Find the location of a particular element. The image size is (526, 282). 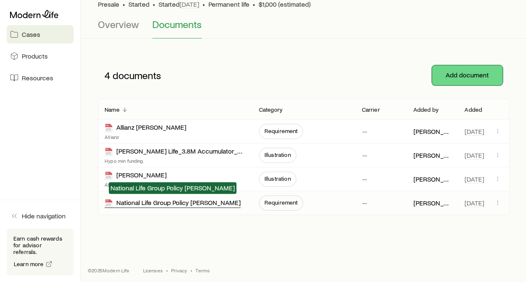

span: Hide navigation is located at coordinates (43, 216).